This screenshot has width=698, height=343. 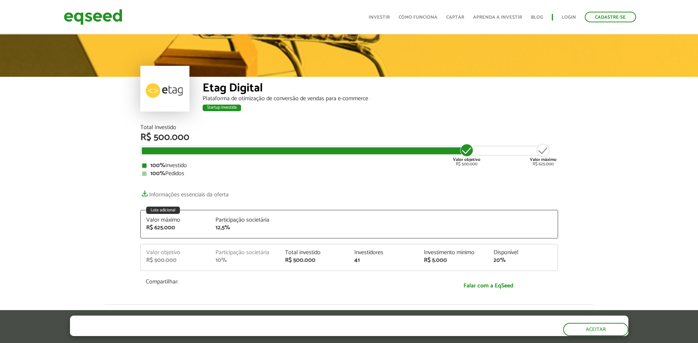 I want to click on div: Startup investida, so click(x=222, y=108).